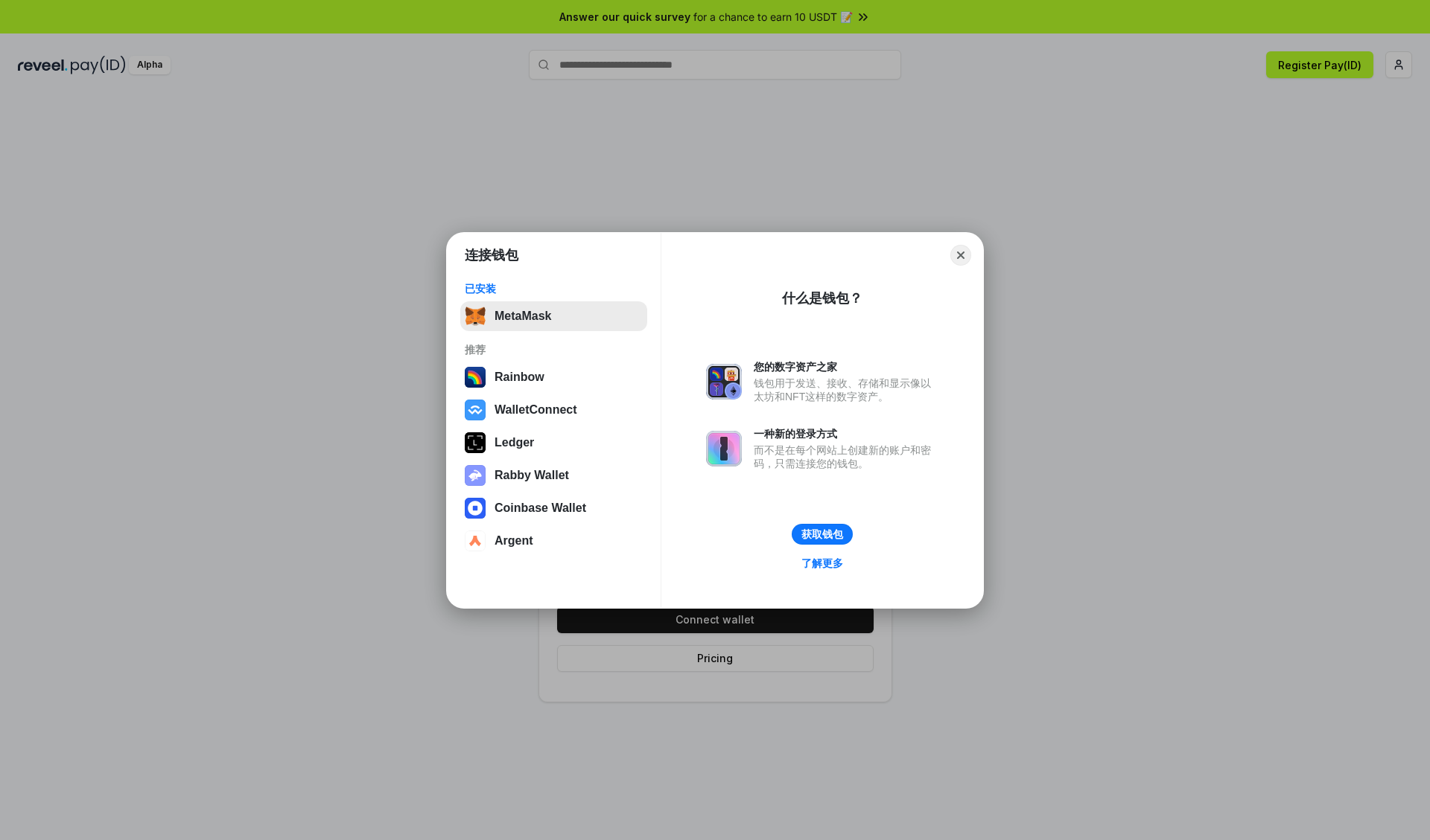 This screenshot has width=1430, height=840. What do you see at coordinates (823, 535) in the screenshot?
I see `div: 获取钱包` at bounding box center [823, 535].